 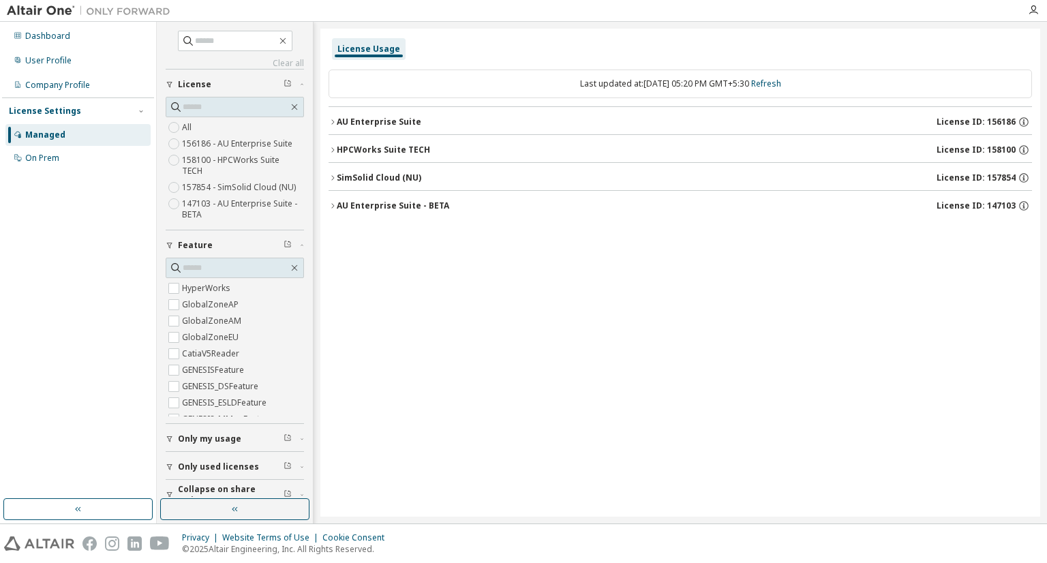 I want to click on span: License ID: 158100, so click(x=977, y=150).